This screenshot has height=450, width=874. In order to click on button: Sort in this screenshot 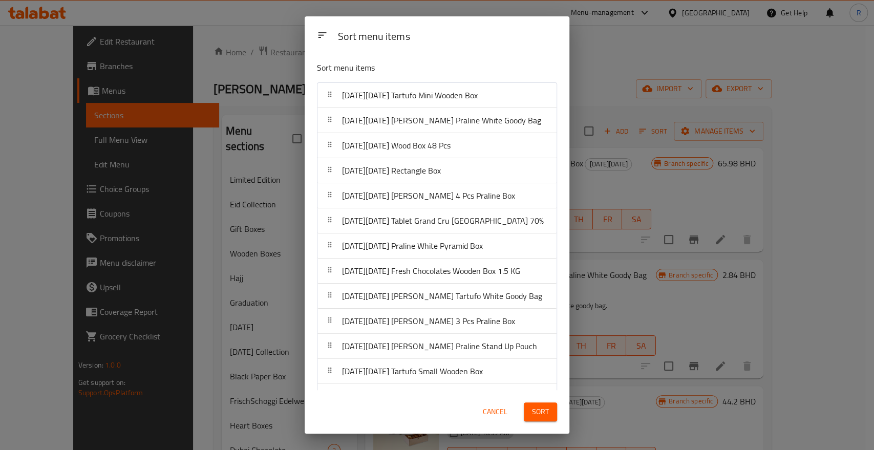, I will do `click(540, 412)`.